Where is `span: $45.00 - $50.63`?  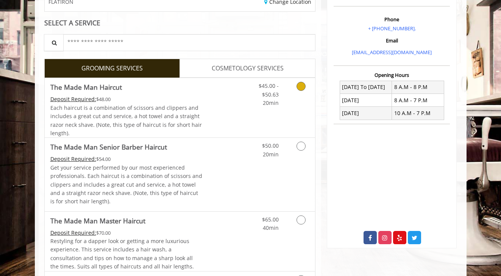
span: $45.00 - $50.63 is located at coordinates (268, 90).